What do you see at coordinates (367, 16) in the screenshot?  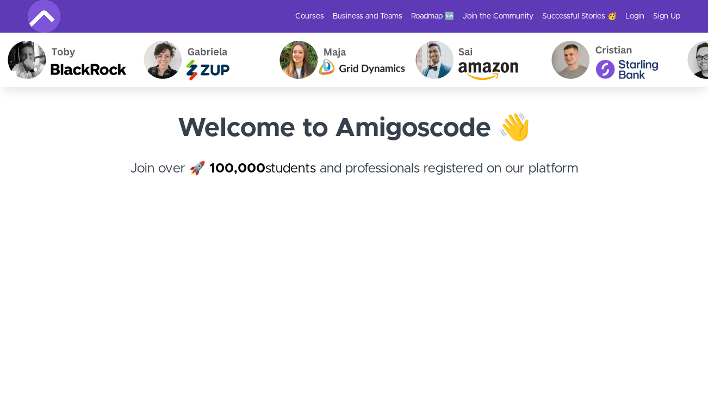 I see `a: Business and Teams` at bounding box center [367, 16].